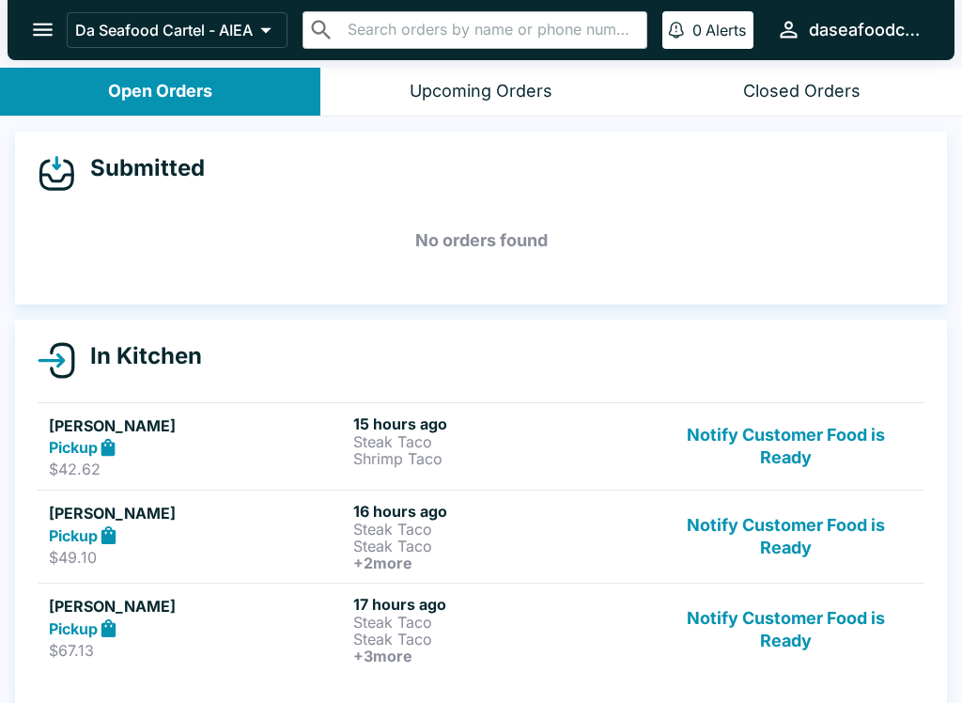 This screenshot has height=703, width=962. Describe the element at coordinates (177, 30) in the screenshot. I see `button: Da Seafood Cartel - AIEA` at that location.